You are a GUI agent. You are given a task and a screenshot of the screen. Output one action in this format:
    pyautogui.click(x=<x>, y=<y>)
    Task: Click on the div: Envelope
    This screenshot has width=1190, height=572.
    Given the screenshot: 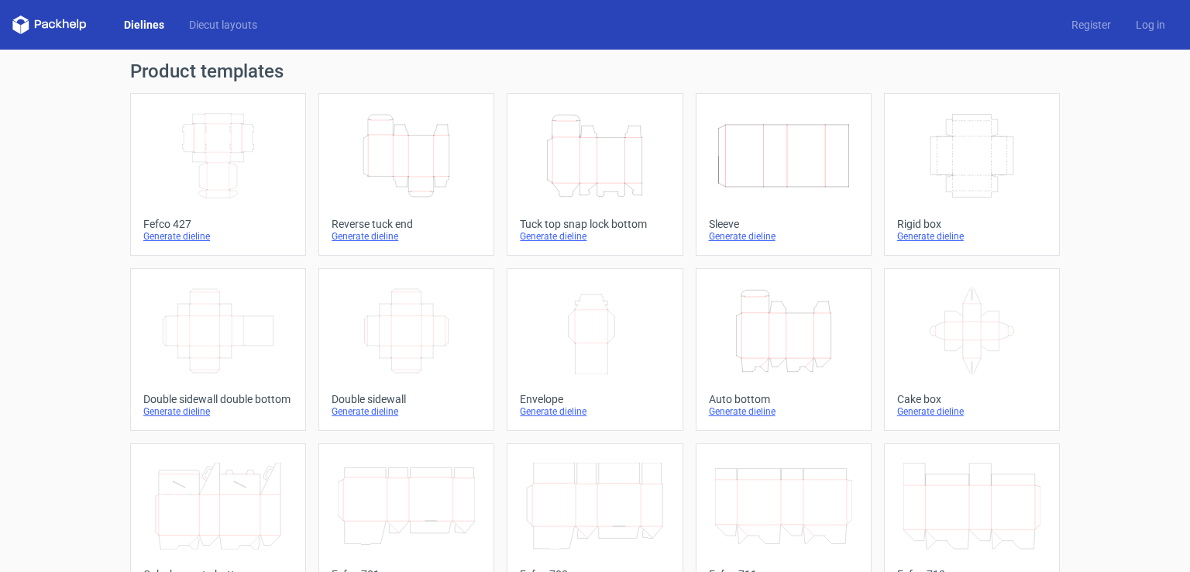 What is the action you would take?
    pyautogui.click(x=594, y=399)
    